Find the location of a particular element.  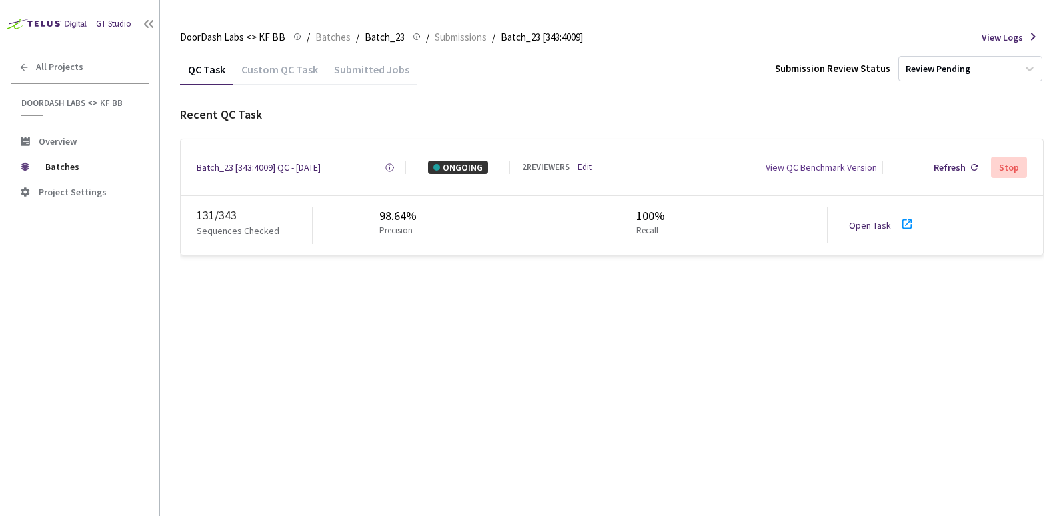

span: Submissions is located at coordinates (460, 37).